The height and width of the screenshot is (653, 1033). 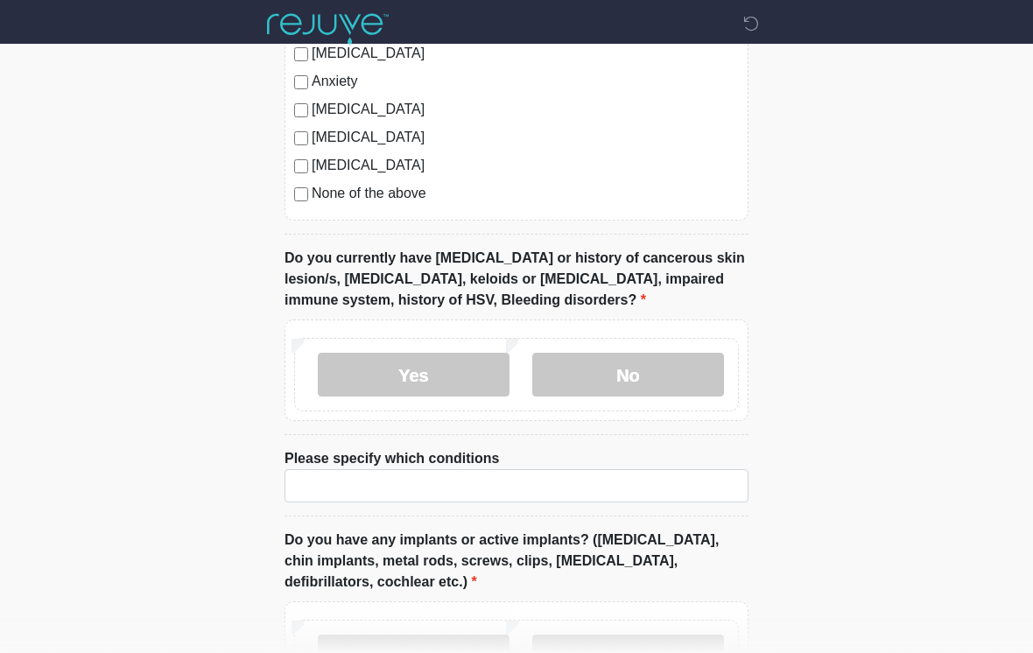 I want to click on label: No, so click(x=628, y=375).